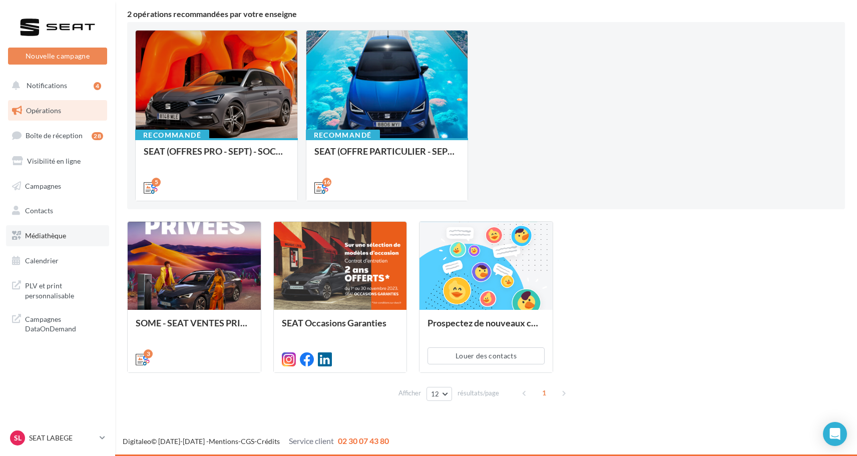 This screenshot has height=456, width=857. I want to click on span: Campagnes, so click(43, 185).